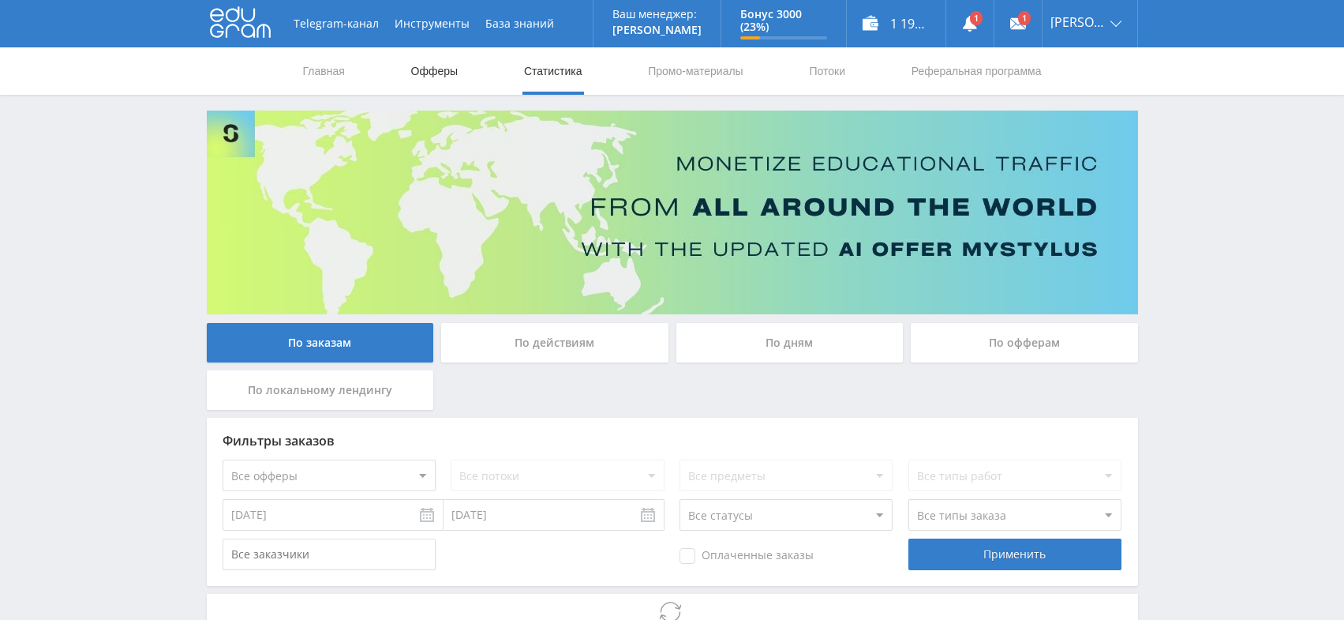 This screenshot has width=1344, height=620. What do you see at coordinates (324, 71) in the screenshot?
I see `a: Главная` at bounding box center [324, 71].